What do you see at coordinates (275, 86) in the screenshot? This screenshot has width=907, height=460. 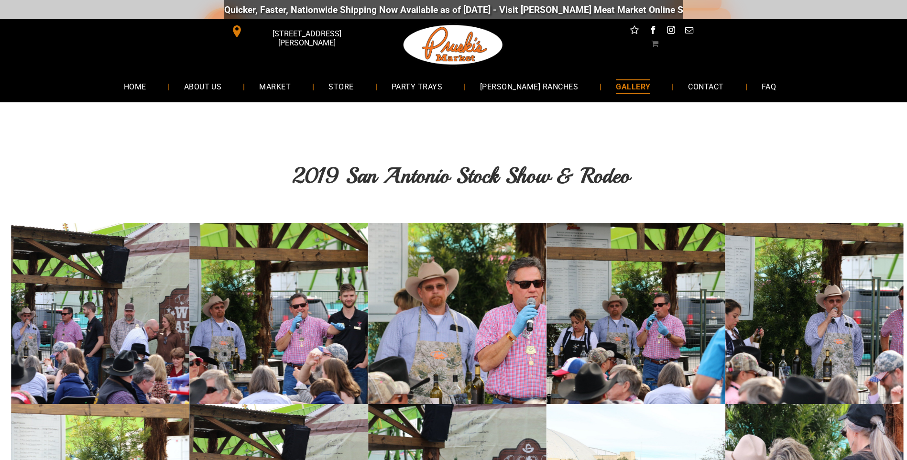 I see `a: MARKET` at bounding box center [275, 86].